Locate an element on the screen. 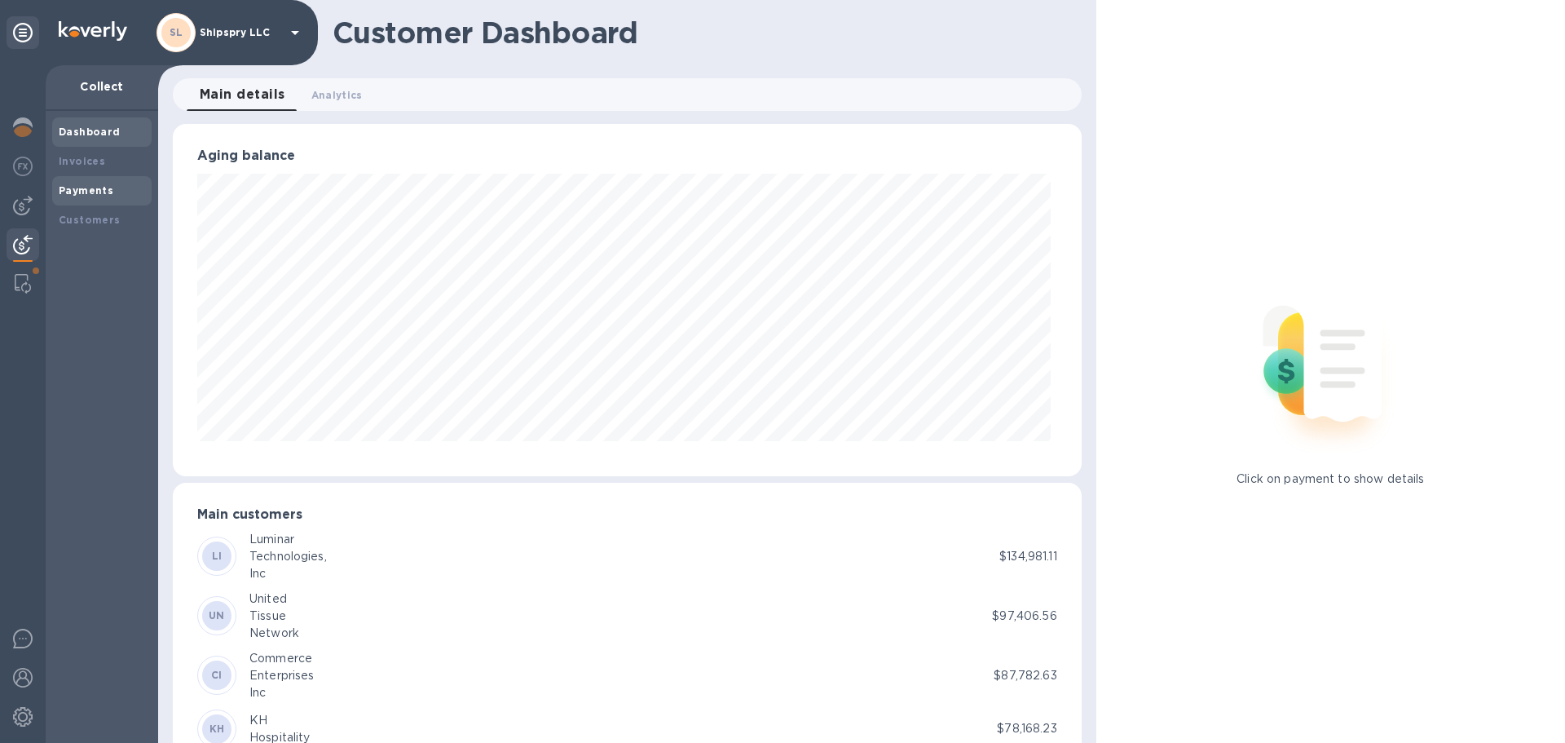  b: Invoices is located at coordinates (82, 161).